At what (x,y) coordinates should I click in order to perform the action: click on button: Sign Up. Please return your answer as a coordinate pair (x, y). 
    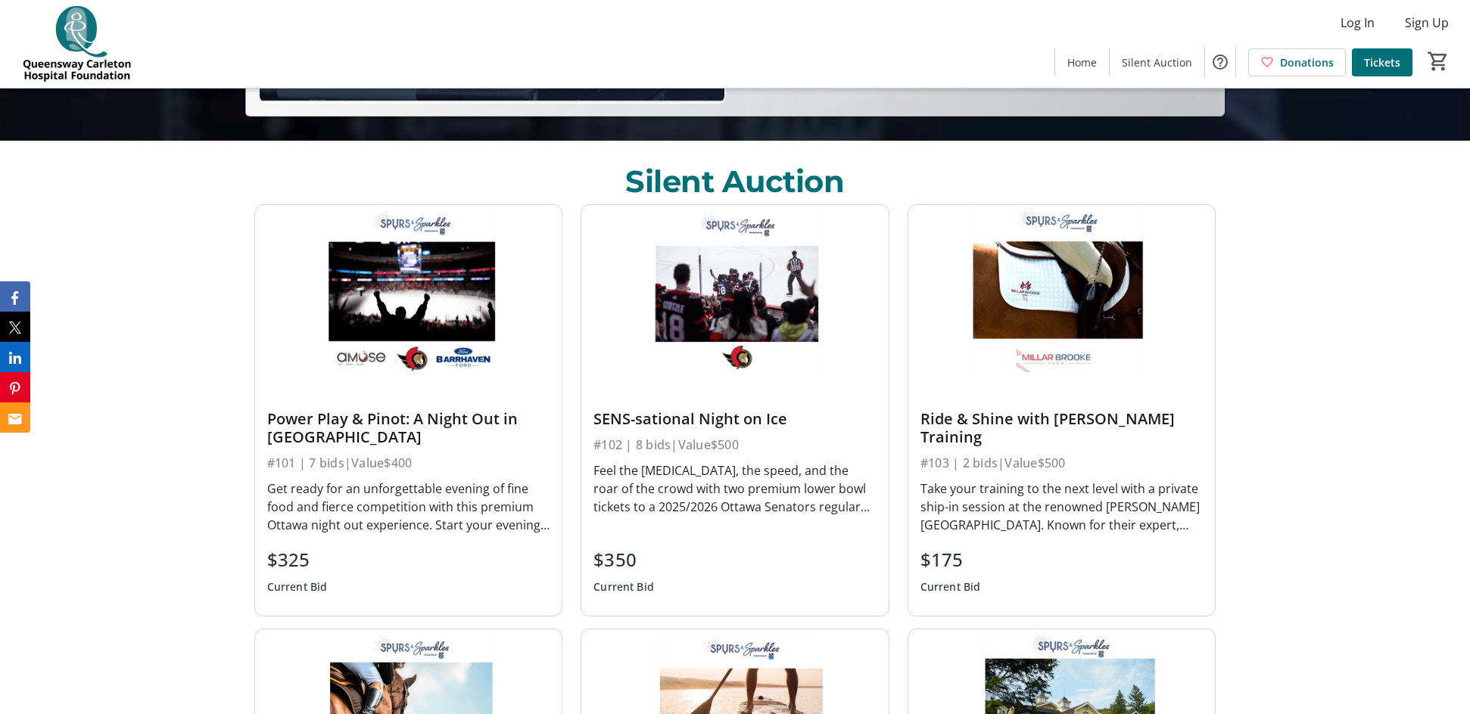
    Looking at the image, I should click on (1427, 23).